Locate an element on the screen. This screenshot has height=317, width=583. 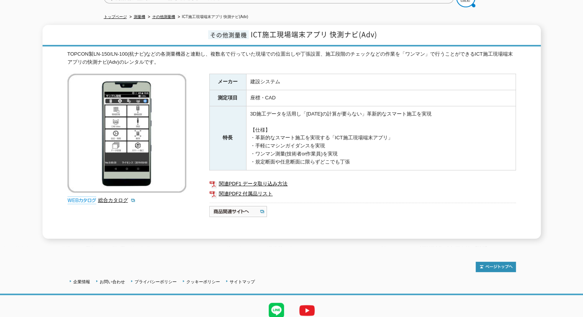
img: トップページへ is located at coordinates (496, 266).